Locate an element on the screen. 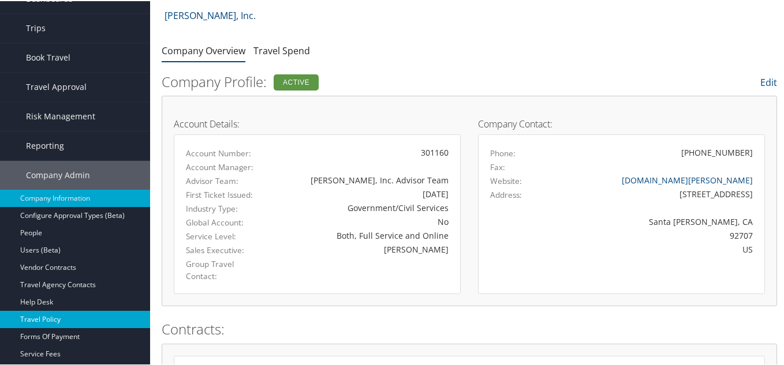 This screenshot has height=365, width=784. label: First Ticket Issued: is located at coordinates (224, 194).